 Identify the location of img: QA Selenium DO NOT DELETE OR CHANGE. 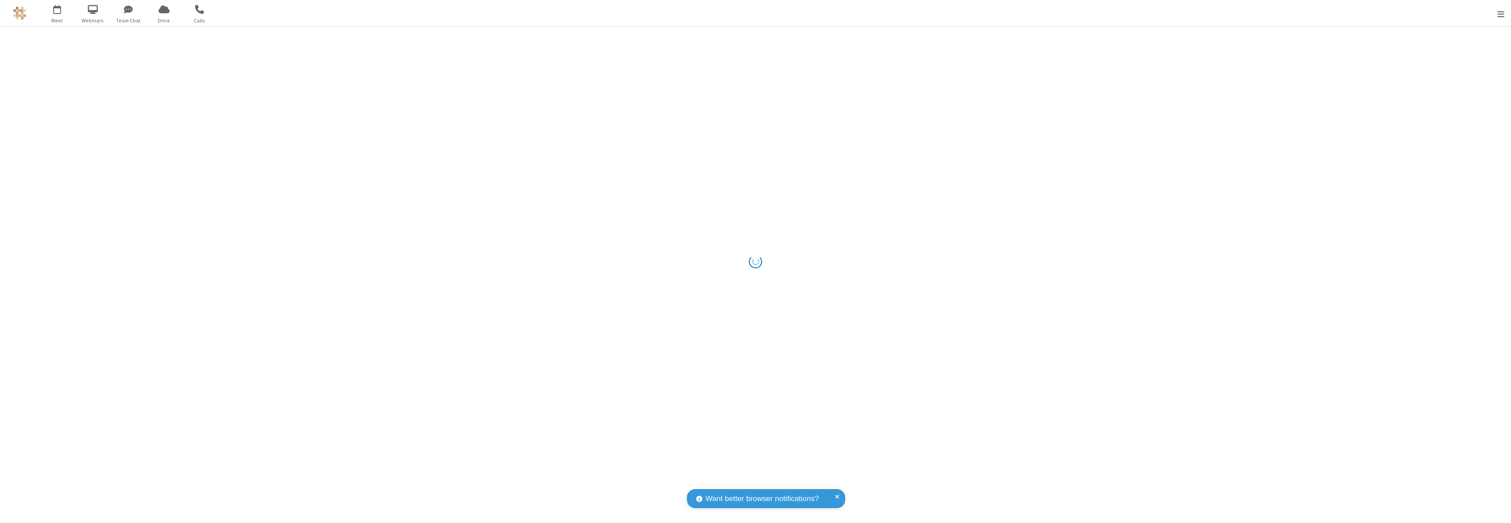
(20, 13).